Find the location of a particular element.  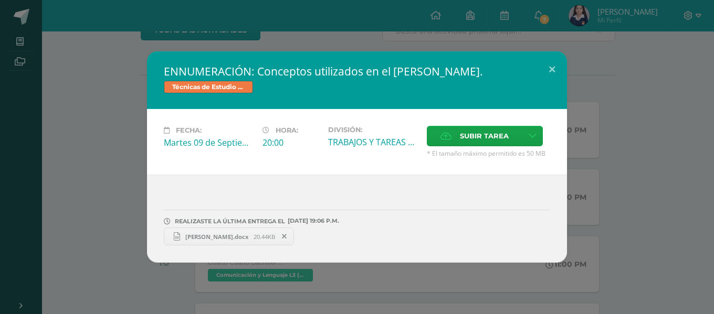

span: Fecha: is located at coordinates (188, 130).